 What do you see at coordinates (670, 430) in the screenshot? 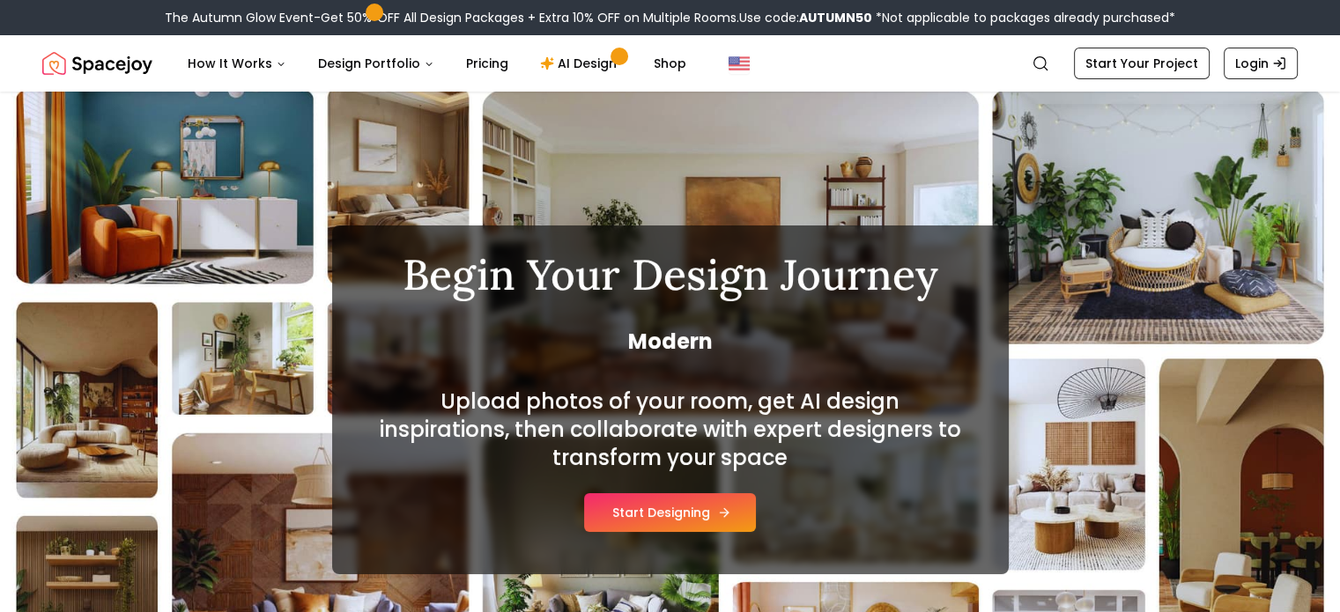
I see `h2: Upload photos of your room, get AI design inspirations, then collaborate with expert designers to...` at bounding box center [670, 430].